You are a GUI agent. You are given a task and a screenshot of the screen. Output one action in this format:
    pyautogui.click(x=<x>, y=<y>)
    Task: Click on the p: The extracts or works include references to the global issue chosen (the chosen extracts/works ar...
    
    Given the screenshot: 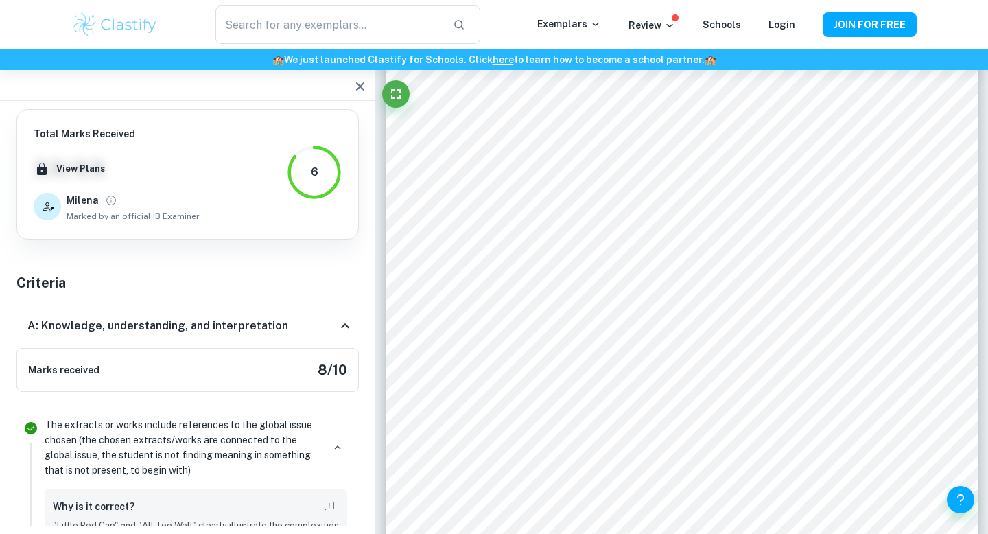 What is the action you would take?
    pyautogui.click(x=183, y=447)
    